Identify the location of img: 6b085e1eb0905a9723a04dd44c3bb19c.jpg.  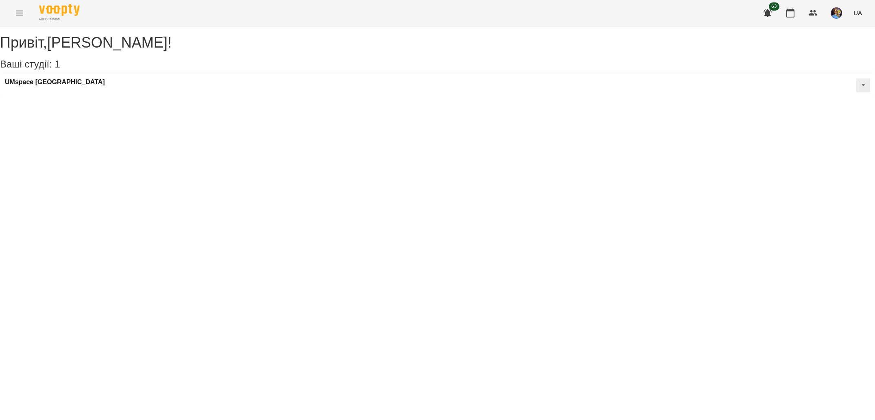
(836, 13).